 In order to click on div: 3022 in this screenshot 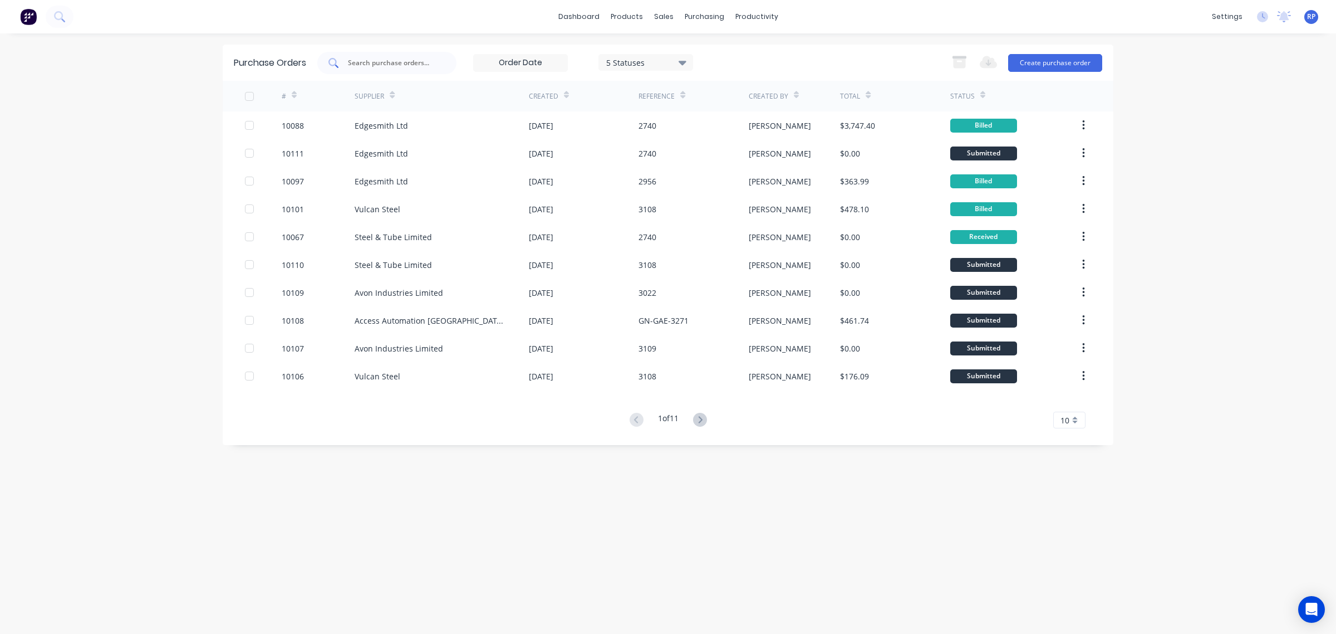, I will do `click(648, 292)`.